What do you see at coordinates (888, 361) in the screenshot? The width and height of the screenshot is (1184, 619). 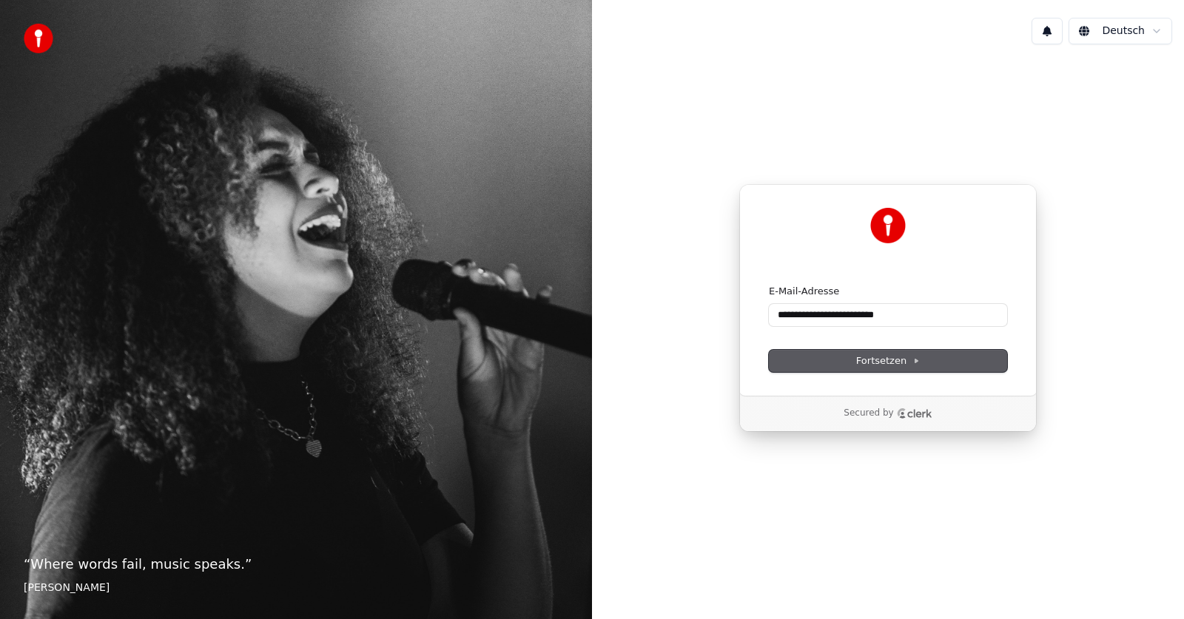 I see `button: Fortsetzen` at bounding box center [888, 361].